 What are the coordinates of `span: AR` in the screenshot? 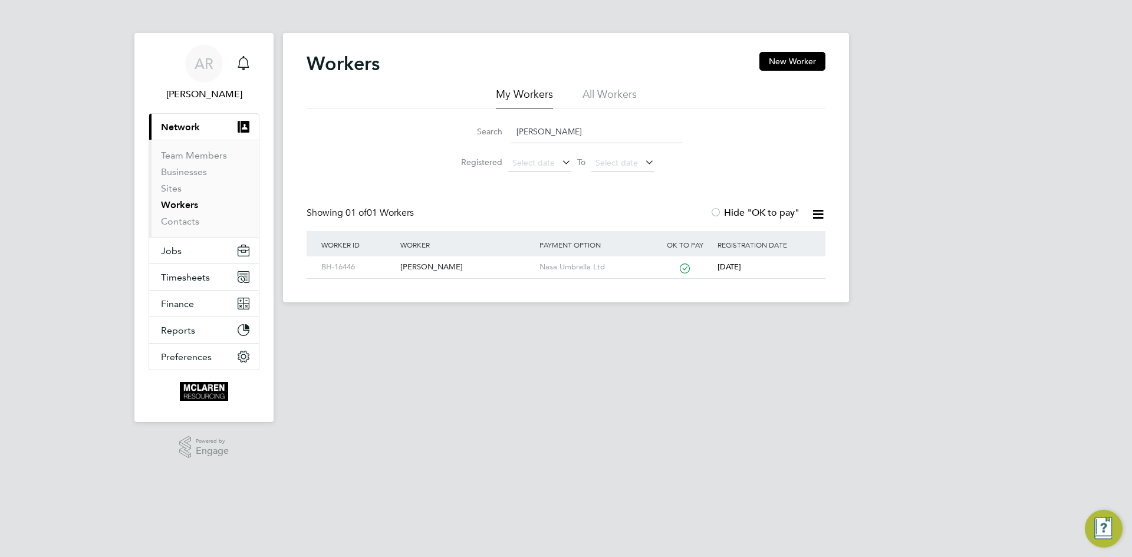 It's located at (204, 64).